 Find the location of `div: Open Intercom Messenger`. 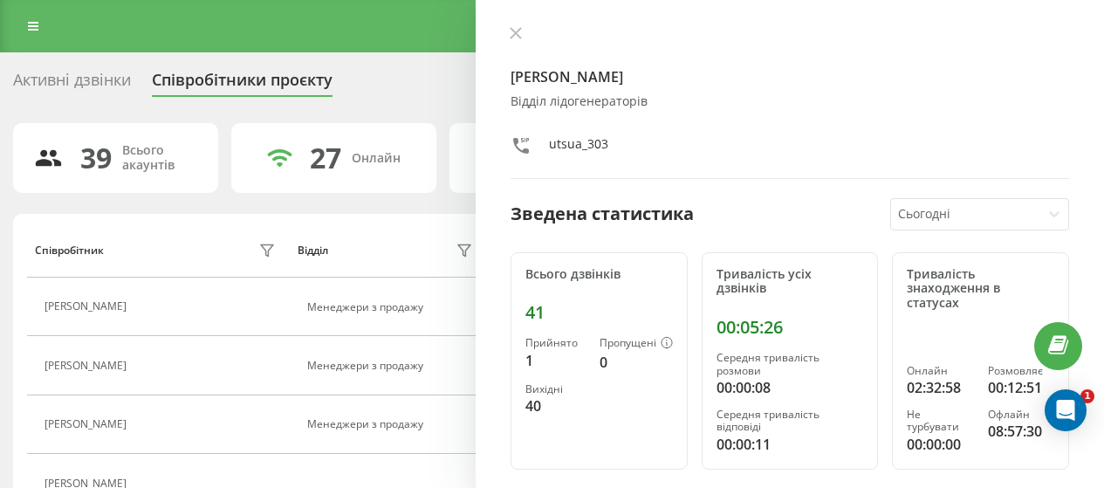

div: Open Intercom Messenger is located at coordinates (1066, 410).